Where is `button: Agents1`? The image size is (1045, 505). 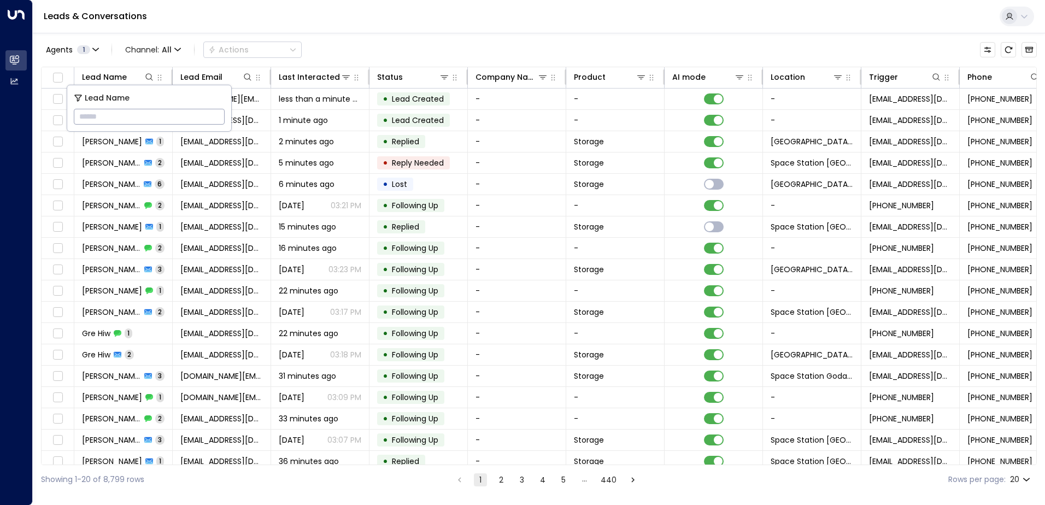 button: Agents1 is located at coordinates (72, 50).